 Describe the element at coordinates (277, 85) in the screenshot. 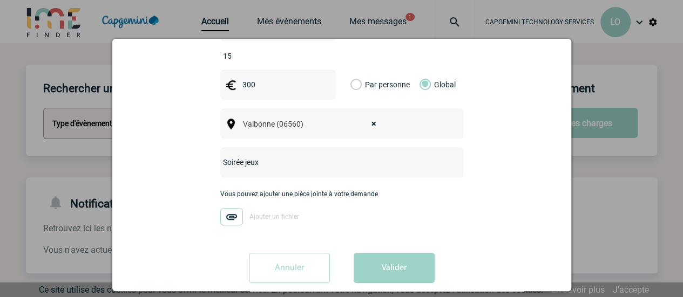

I see `input: Budget HT` at that location.